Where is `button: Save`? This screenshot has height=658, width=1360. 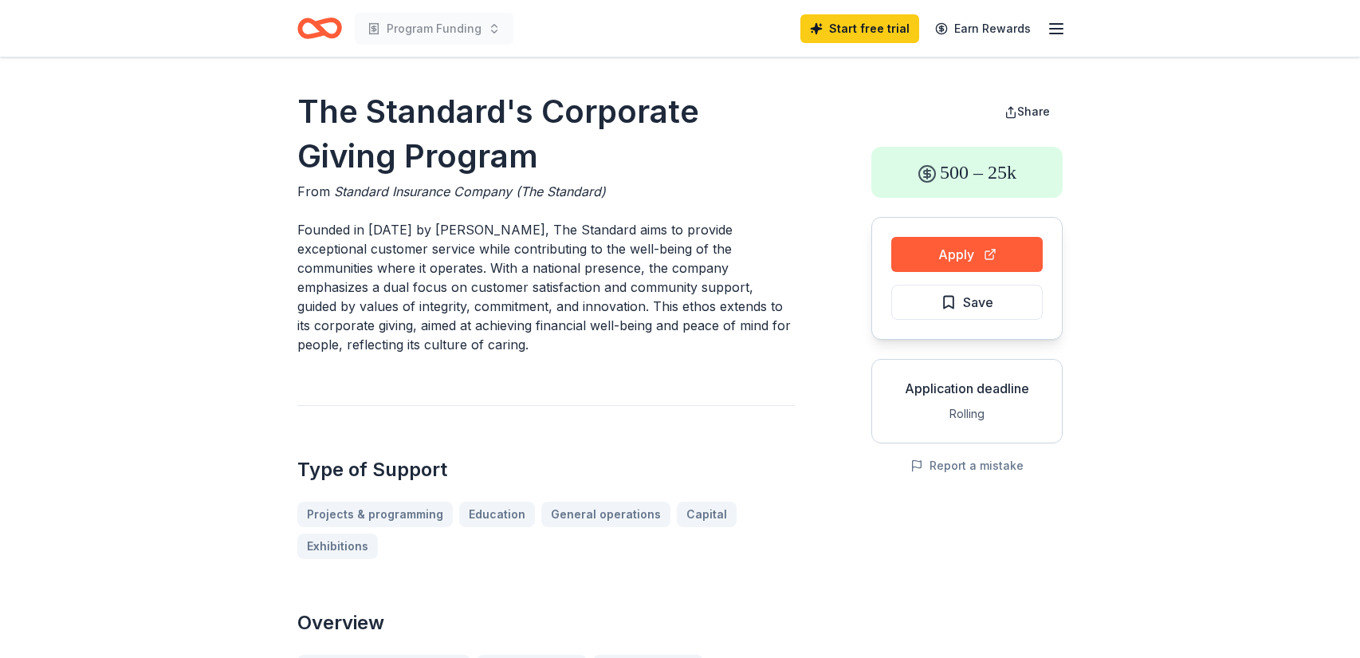
button: Save is located at coordinates (967, 302).